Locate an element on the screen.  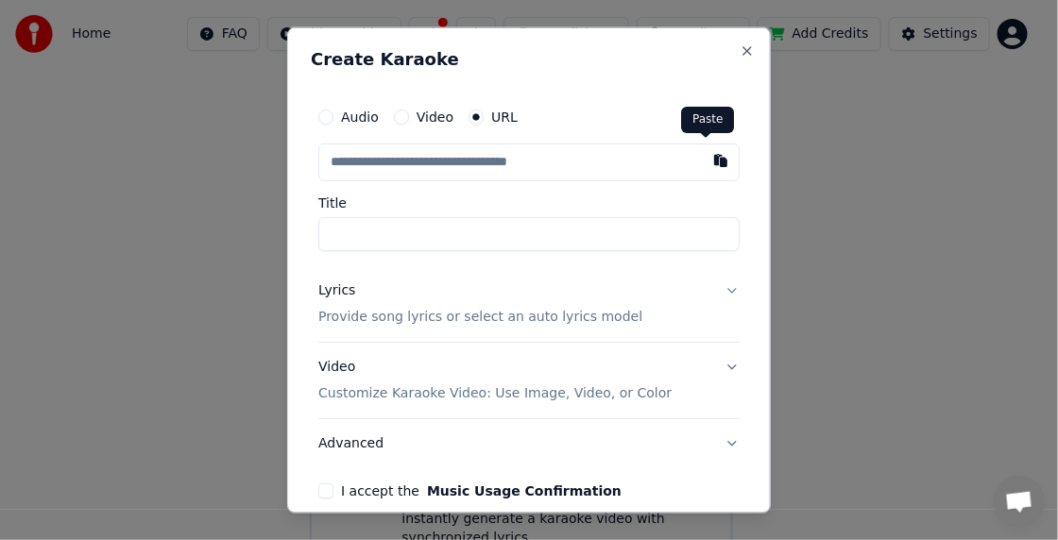
label: Video is located at coordinates (435, 117).